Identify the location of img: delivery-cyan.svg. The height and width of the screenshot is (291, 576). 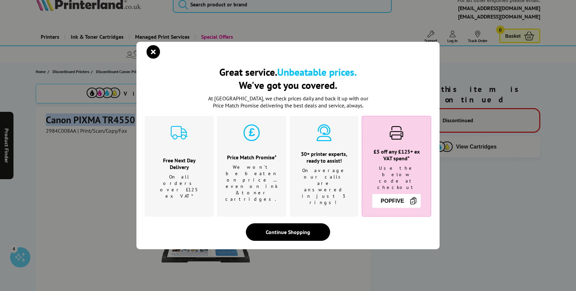
(179, 133).